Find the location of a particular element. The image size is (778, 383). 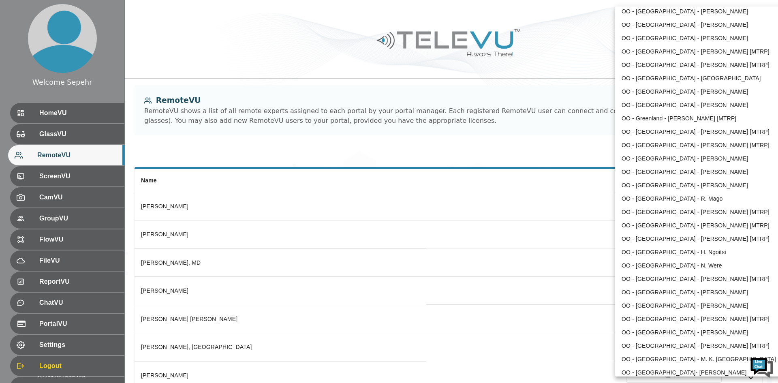

textarea: Type your message and hit 'Enter' is located at coordinates (79, 236).